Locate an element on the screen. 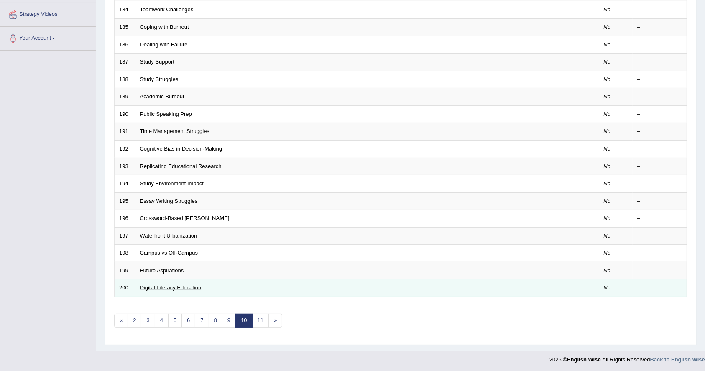  a: 11 is located at coordinates (261, 321).